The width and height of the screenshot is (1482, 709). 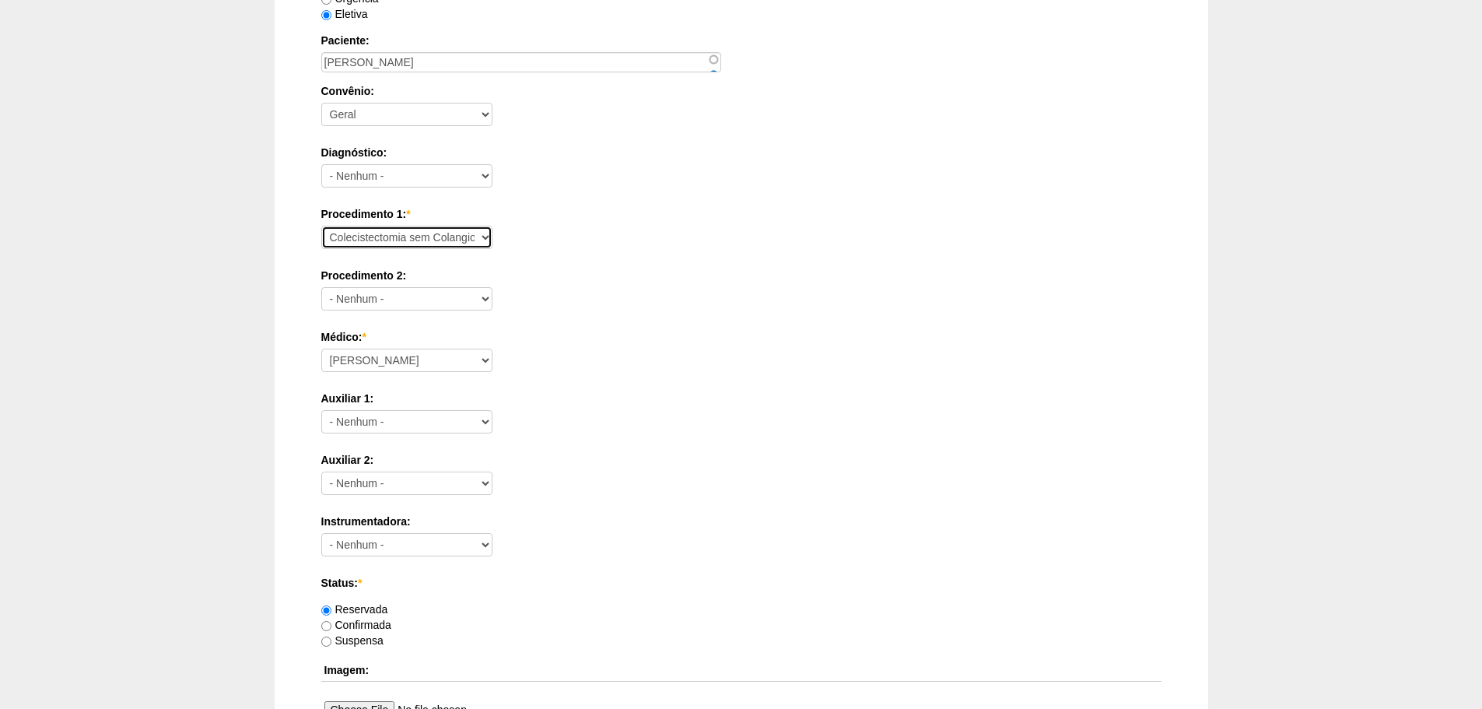 I want to click on label: Eletiva, so click(x=345, y=14).